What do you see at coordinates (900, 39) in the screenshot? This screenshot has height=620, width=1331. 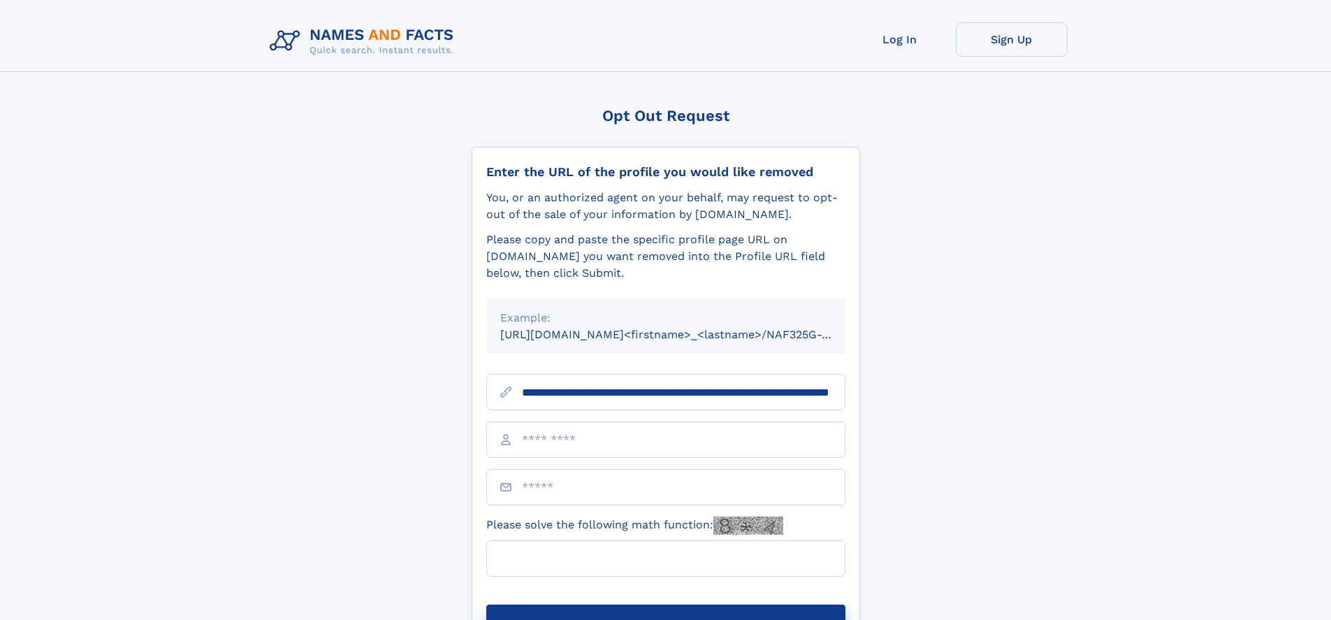 I see `a: Log In` at bounding box center [900, 39].